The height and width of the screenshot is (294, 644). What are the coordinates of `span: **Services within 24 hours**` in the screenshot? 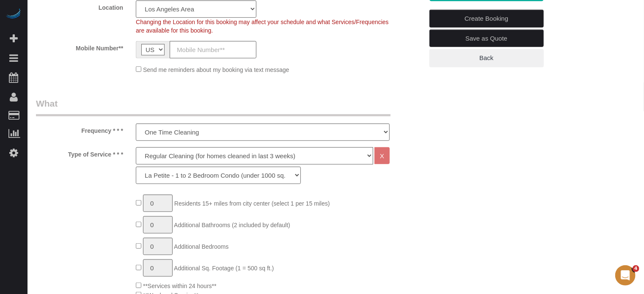 It's located at (180, 286).